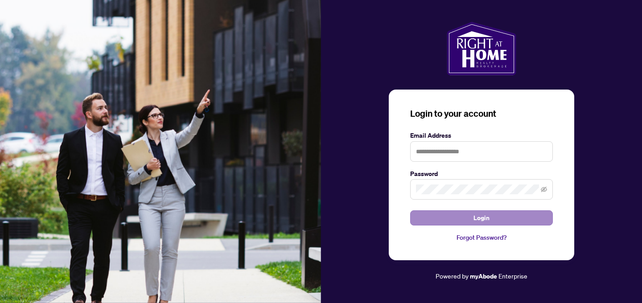 This screenshot has height=303, width=642. I want to click on label: Email Address, so click(481, 135).